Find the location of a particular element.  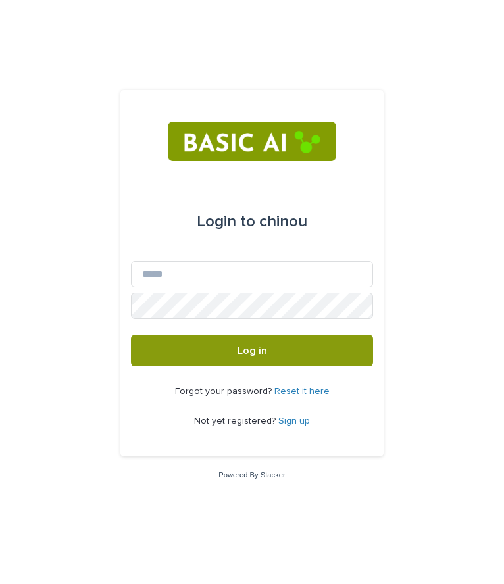

a: Reset it here is located at coordinates (302, 392).